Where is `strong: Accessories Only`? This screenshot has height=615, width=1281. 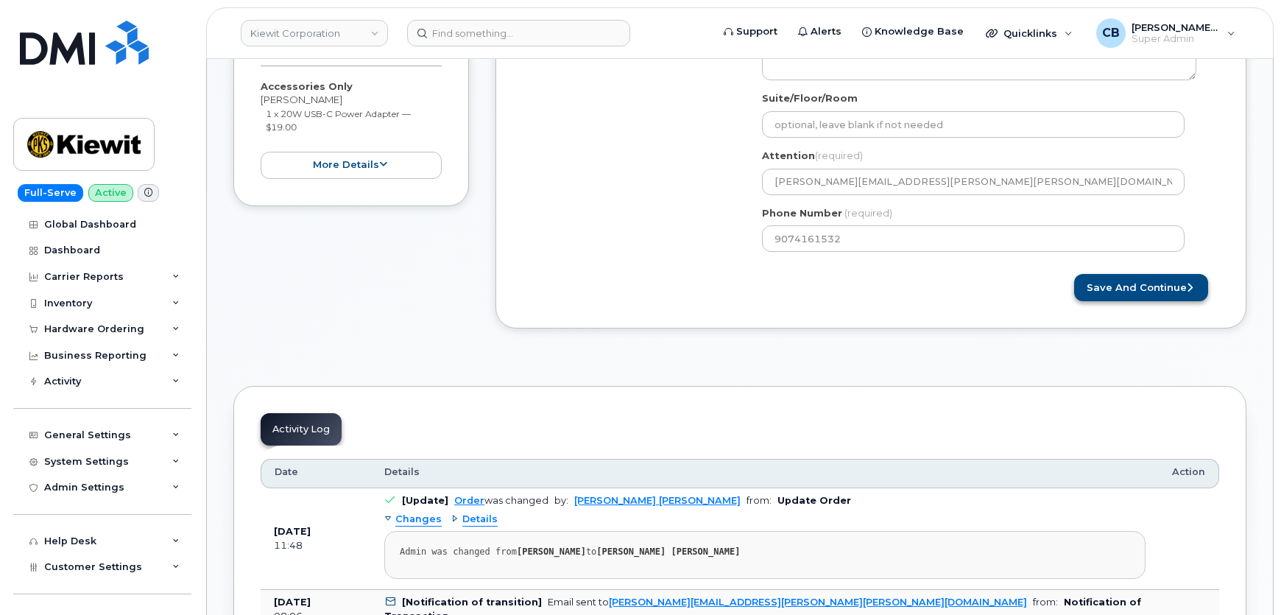 strong: Accessories Only is located at coordinates (306, 86).